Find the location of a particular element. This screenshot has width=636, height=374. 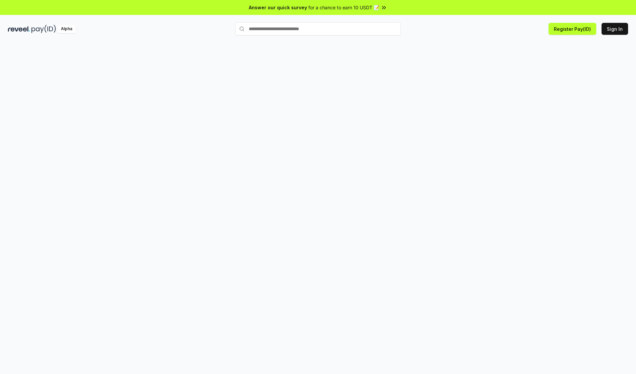

div: Alpha is located at coordinates (67, 29).